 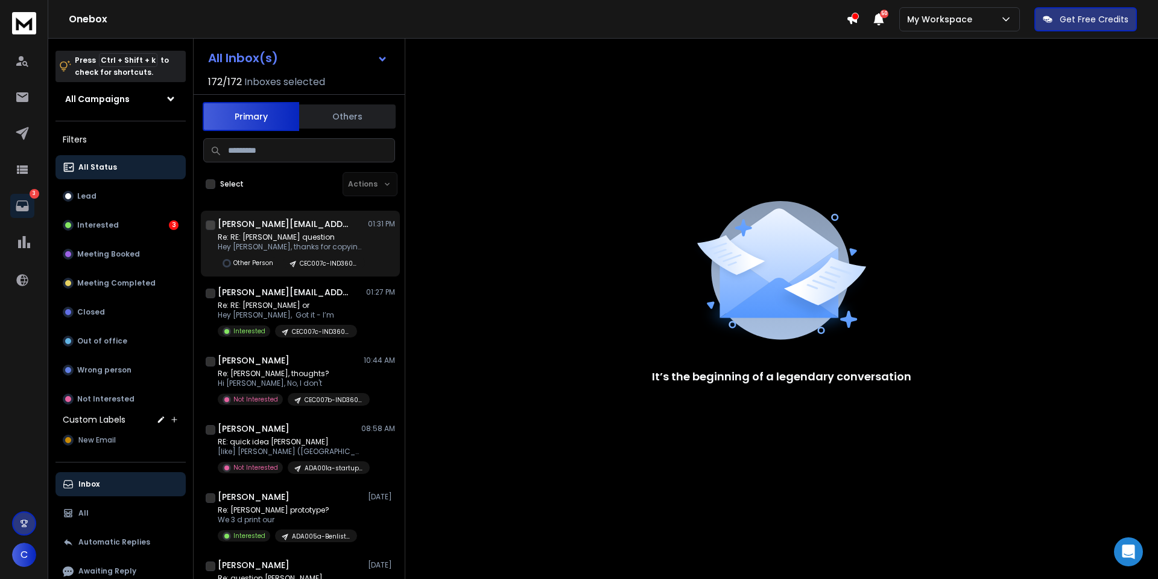 I want to click on p: All, so click(x=83, y=513).